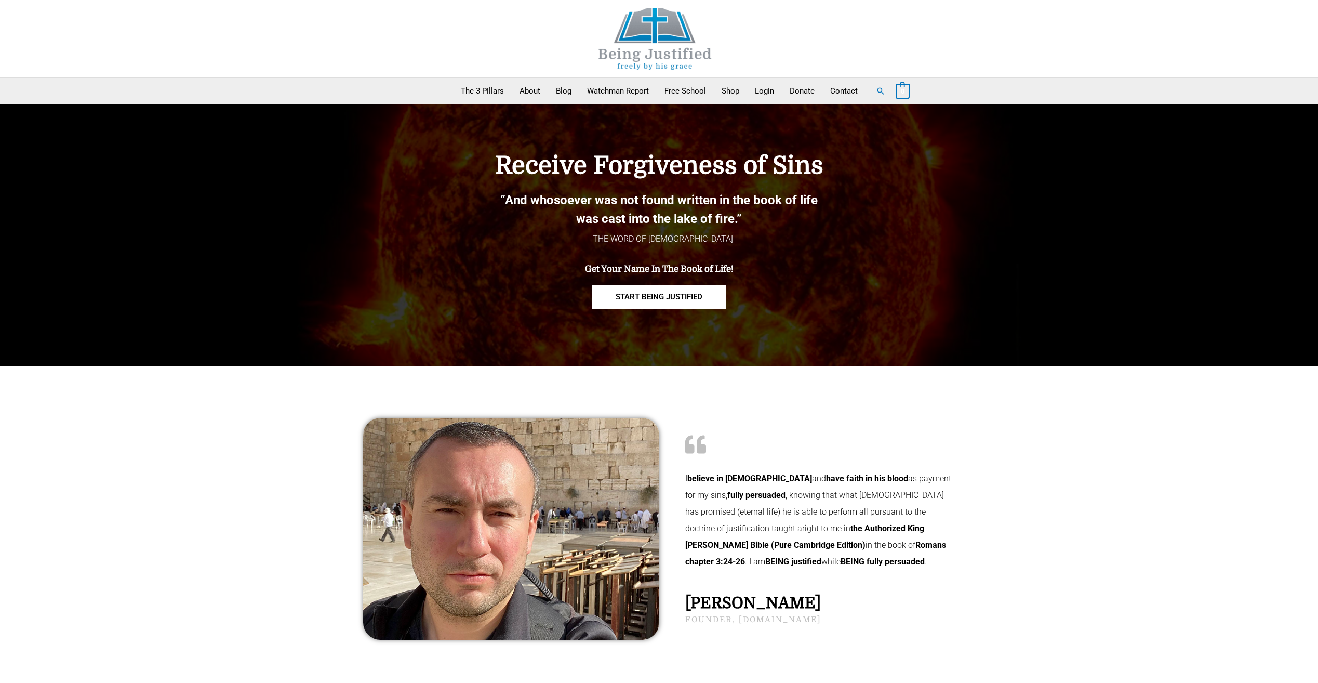 This screenshot has height=683, width=1318. I want to click on a: START BEING JUSTIFIED, so click(659, 297).